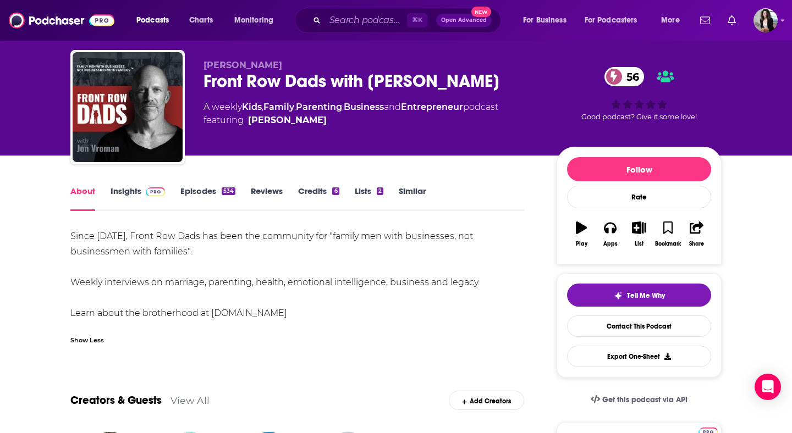  What do you see at coordinates (351, 114) in the screenshot?
I see `div: A weekly podcast` at bounding box center [351, 114].